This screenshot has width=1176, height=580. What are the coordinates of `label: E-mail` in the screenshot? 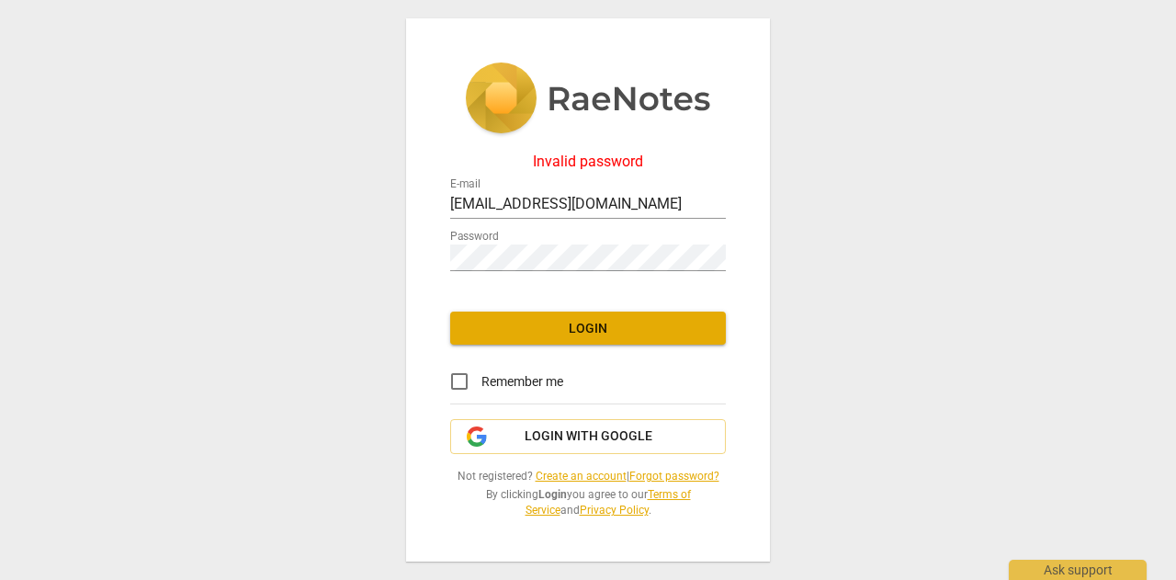 It's located at (465, 185).